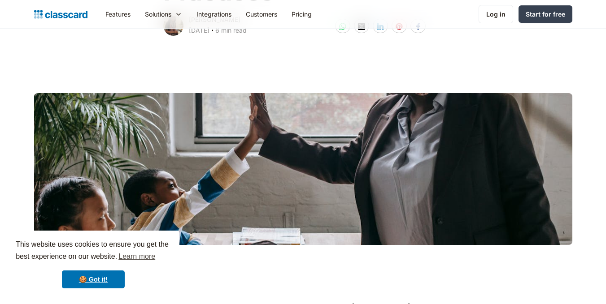 This screenshot has width=606, height=304. Describe the element at coordinates (231, 30) in the screenshot. I see `div: 6 min read` at that location.